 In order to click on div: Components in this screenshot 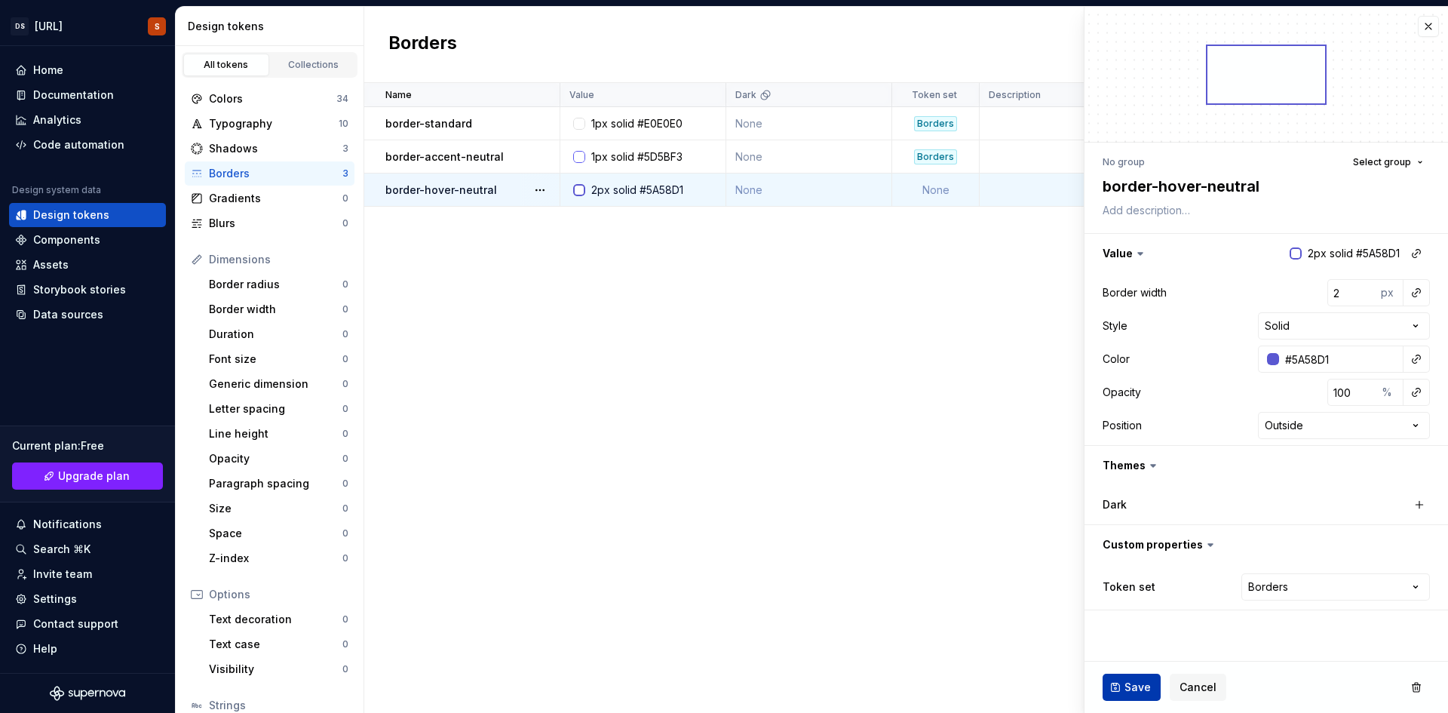, I will do `click(66, 240)`.